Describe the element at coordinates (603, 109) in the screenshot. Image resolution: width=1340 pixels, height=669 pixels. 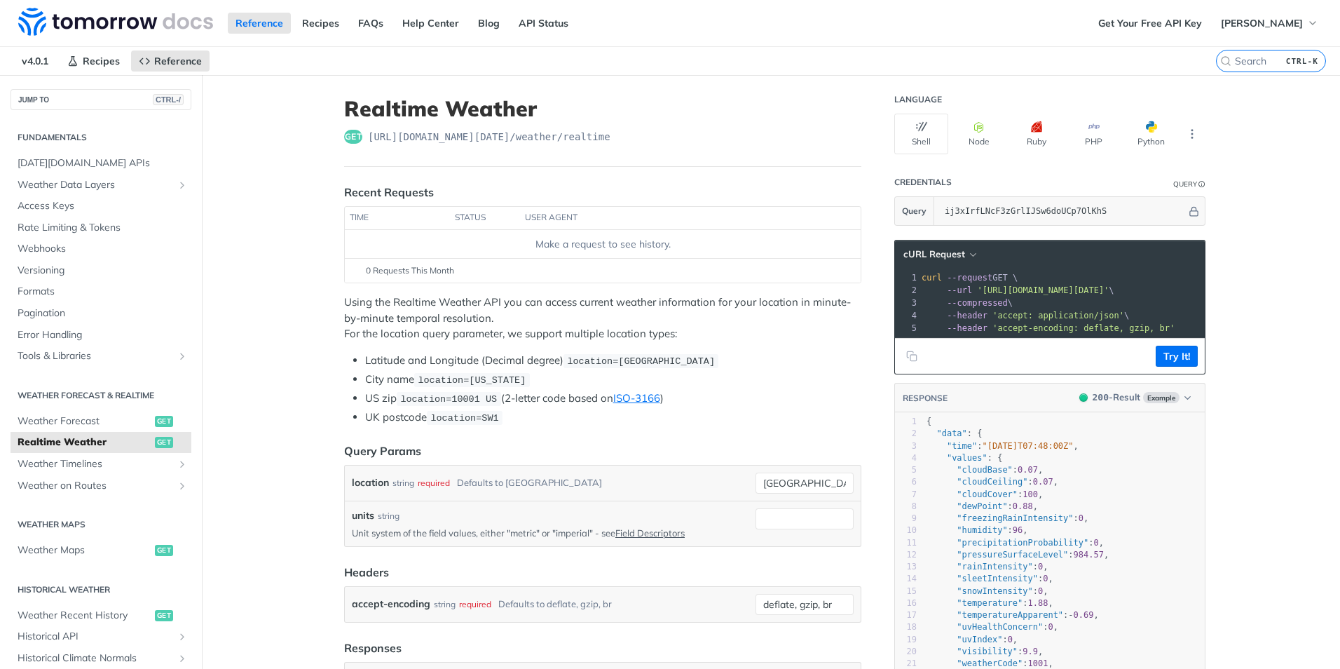
I see `h1: Realtime Weather` at that location.